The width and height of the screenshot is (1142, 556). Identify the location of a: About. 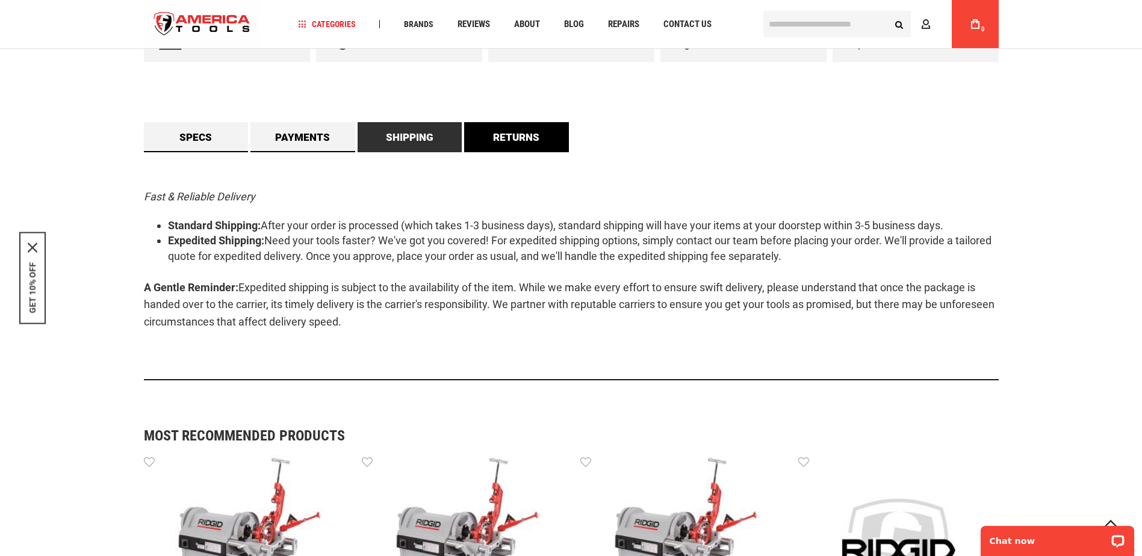
(527, 24).